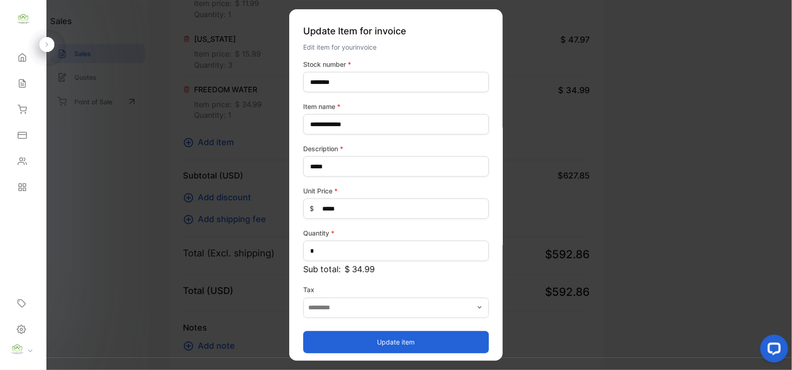  I want to click on span: Edit item for your invoice, so click(340, 47).